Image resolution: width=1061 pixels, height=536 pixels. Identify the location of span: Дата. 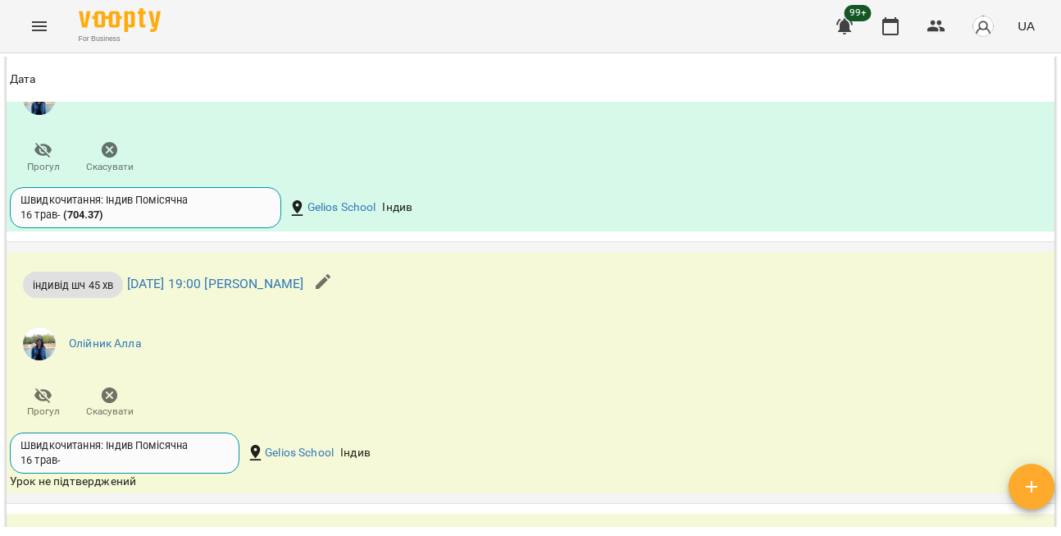
(531, 80).